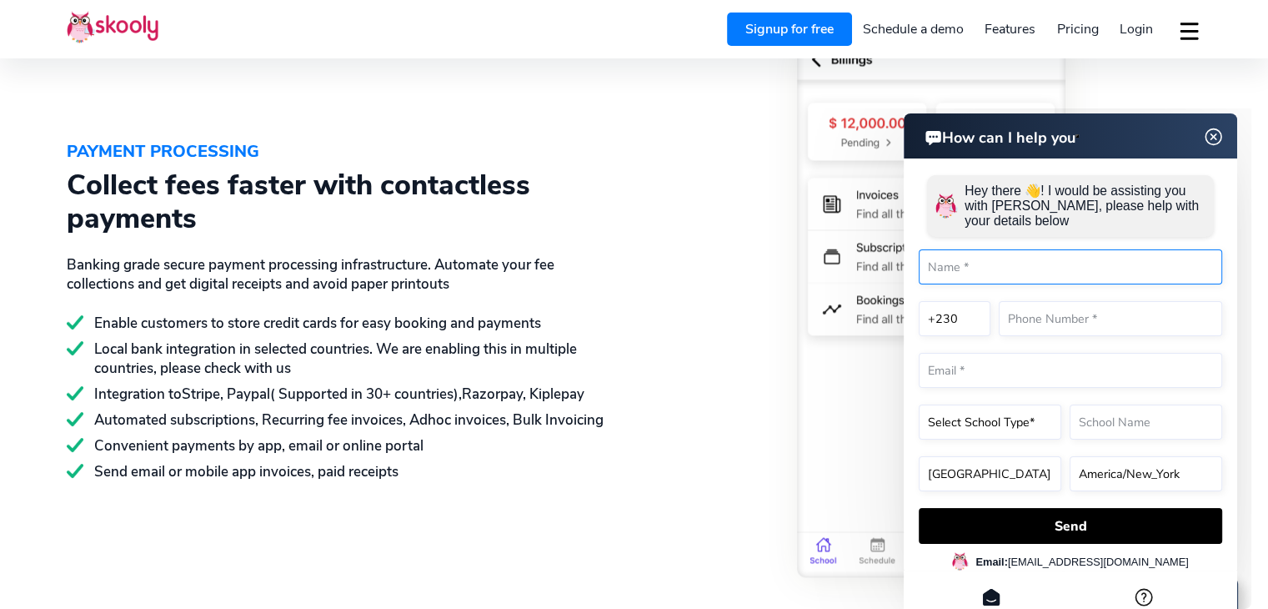 Image resolution: width=1268 pixels, height=609 pixels. Describe the element at coordinates (1137, 29) in the screenshot. I see `a: Login` at that location.